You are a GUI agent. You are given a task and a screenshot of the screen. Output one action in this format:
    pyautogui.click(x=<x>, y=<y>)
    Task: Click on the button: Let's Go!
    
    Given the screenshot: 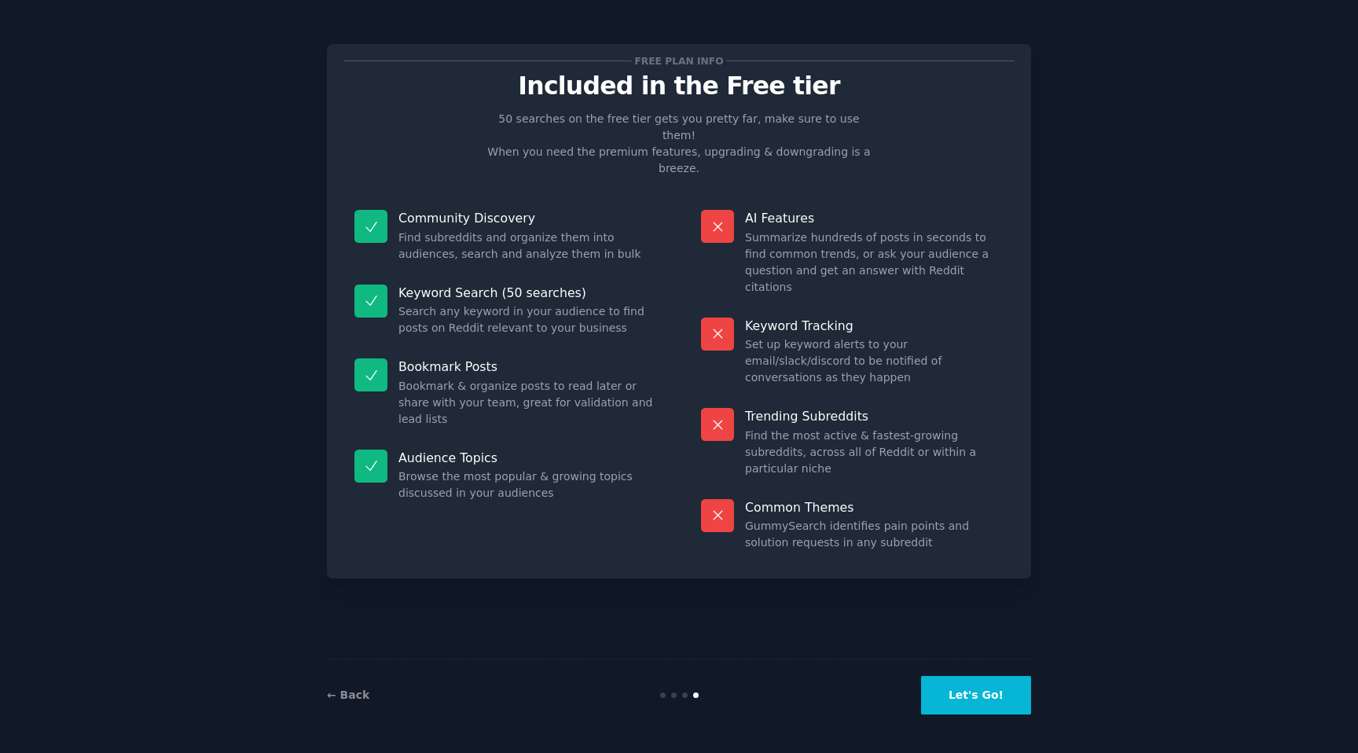 What is the action you would take?
    pyautogui.click(x=976, y=695)
    